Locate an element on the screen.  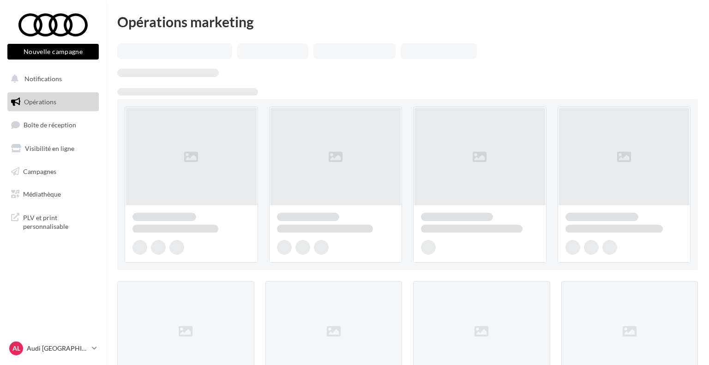
div: Opérations marketing is located at coordinates (408, 22).